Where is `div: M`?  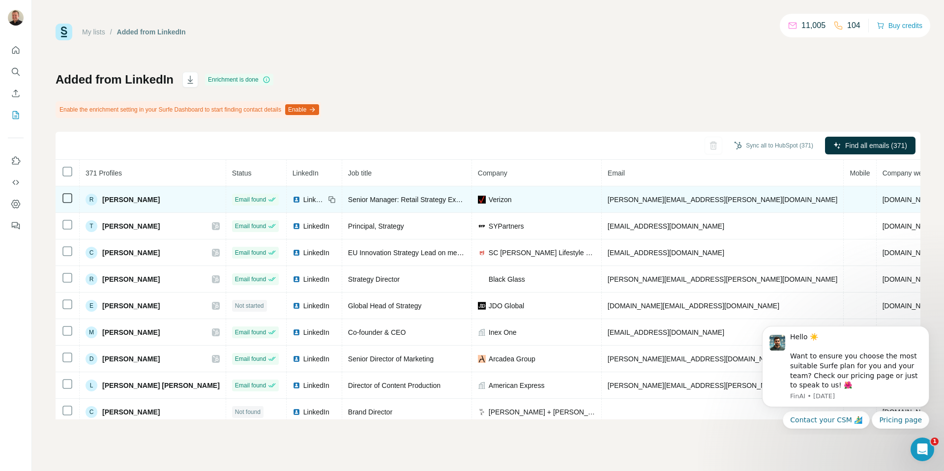
div: M is located at coordinates (91, 333).